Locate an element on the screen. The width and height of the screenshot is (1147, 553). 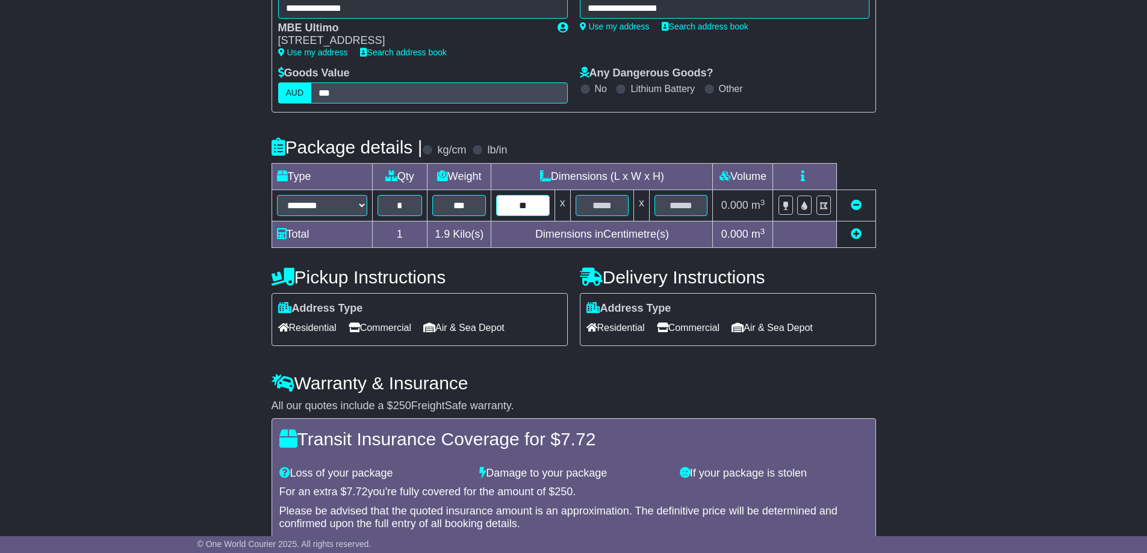
div: Damage to your package is located at coordinates (573, 474).